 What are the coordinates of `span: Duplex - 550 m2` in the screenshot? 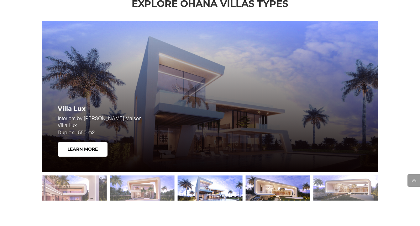 It's located at (76, 132).